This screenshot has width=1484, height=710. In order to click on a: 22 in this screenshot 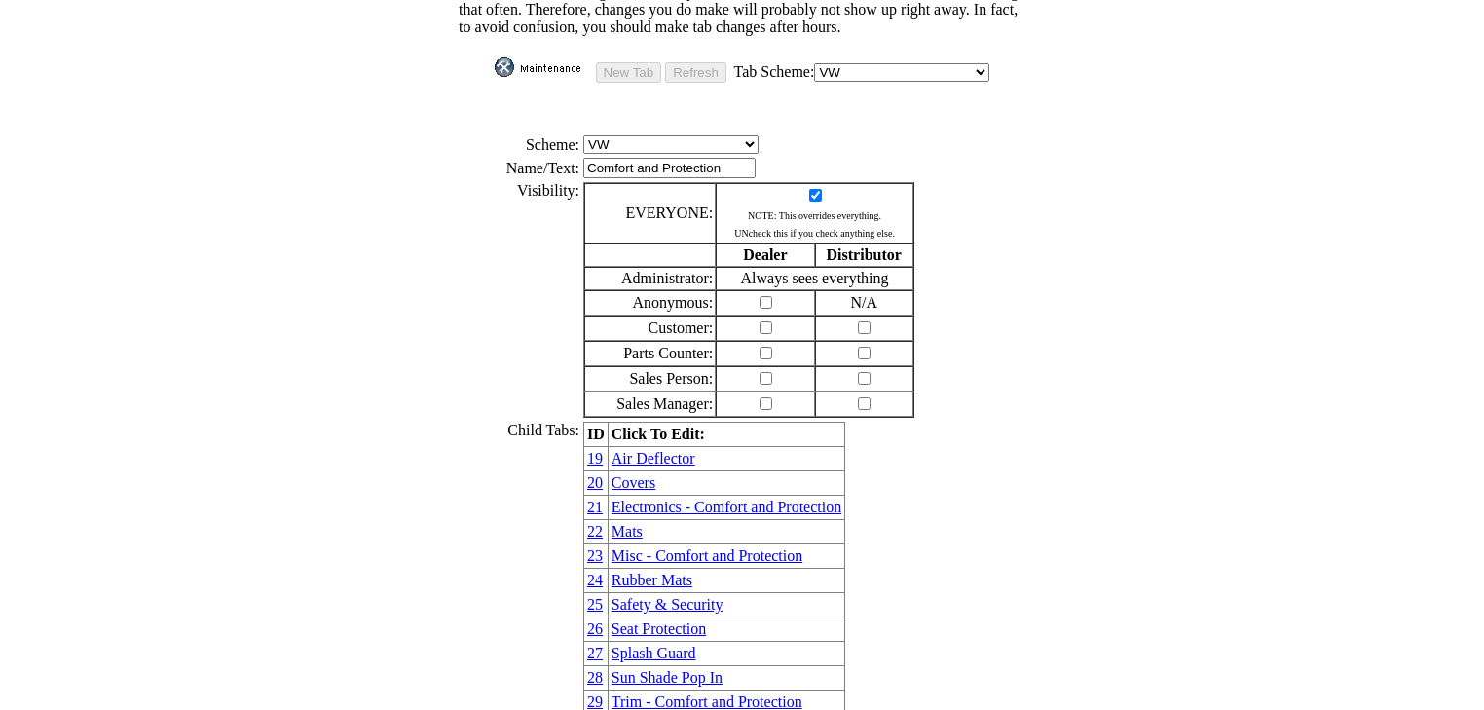, I will do `click(595, 531)`.